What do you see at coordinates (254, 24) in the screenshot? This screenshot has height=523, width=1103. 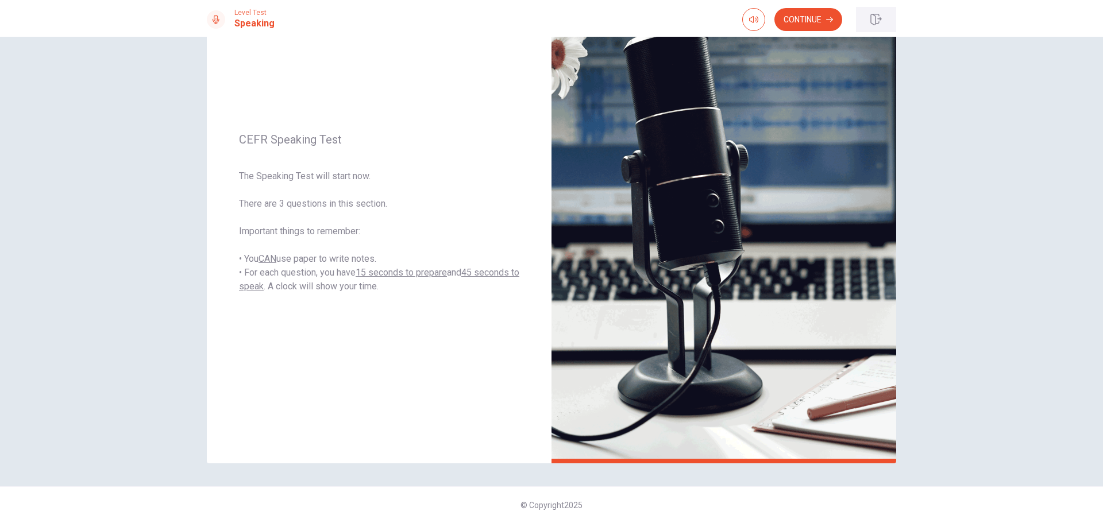 I see `h1: Speaking` at bounding box center [254, 24].